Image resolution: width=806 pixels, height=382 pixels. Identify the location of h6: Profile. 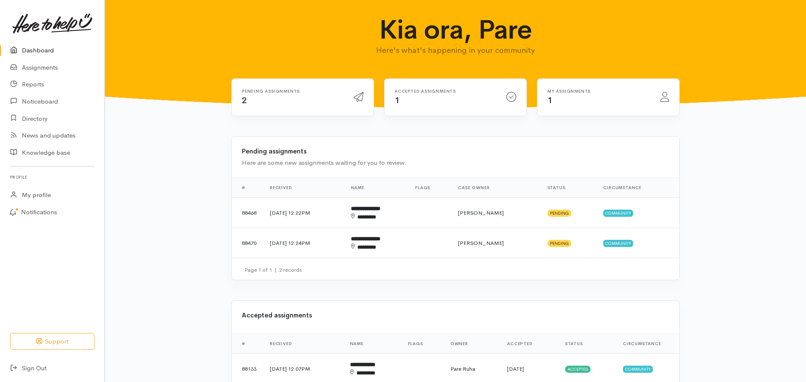
(52, 177).